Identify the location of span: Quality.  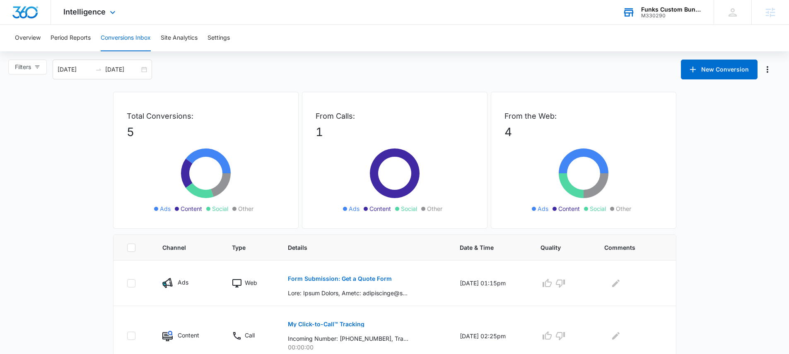
(556, 248).